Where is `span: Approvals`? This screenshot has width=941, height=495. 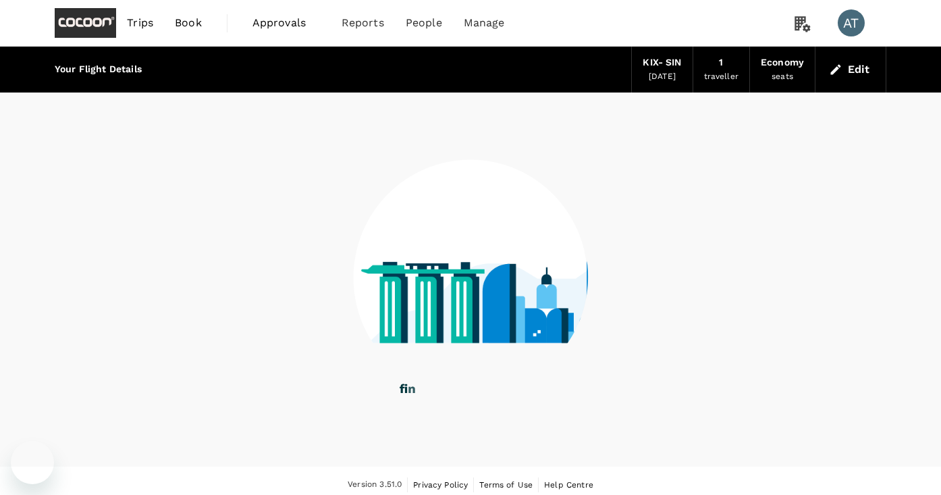 span: Approvals is located at coordinates (286, 23).